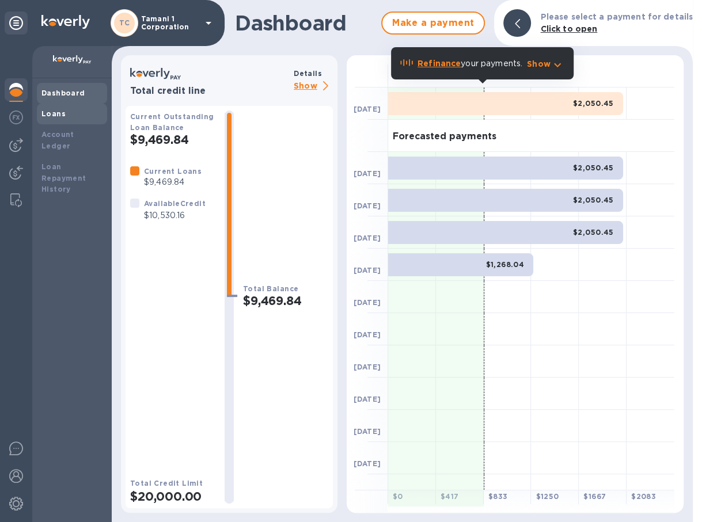 Image resolution: width=702 pixels, height=522 pixels. What do you see at coordinates (124, 22) in the screenshot?
I see `b: TC` at bounding box center [124, 22].